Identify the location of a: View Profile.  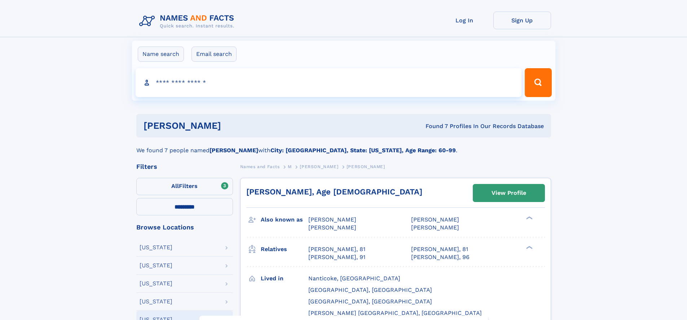
(509, 193).